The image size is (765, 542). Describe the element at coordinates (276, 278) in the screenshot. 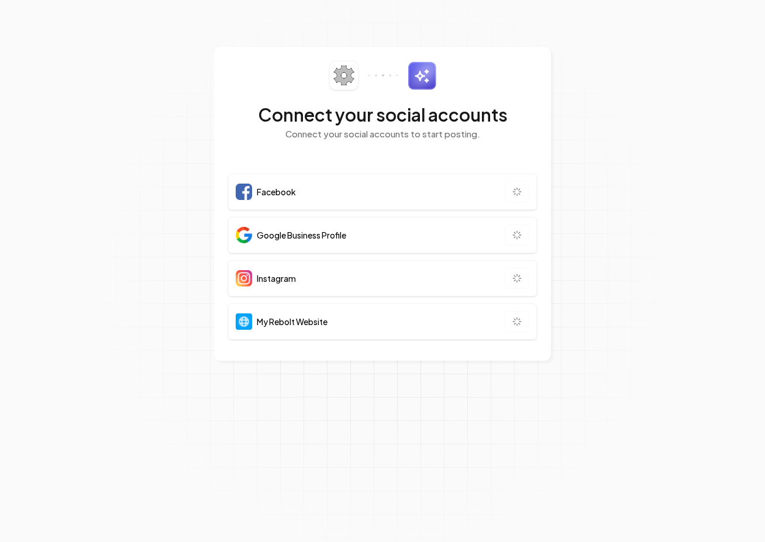

I see `span: Instagram` at that location.